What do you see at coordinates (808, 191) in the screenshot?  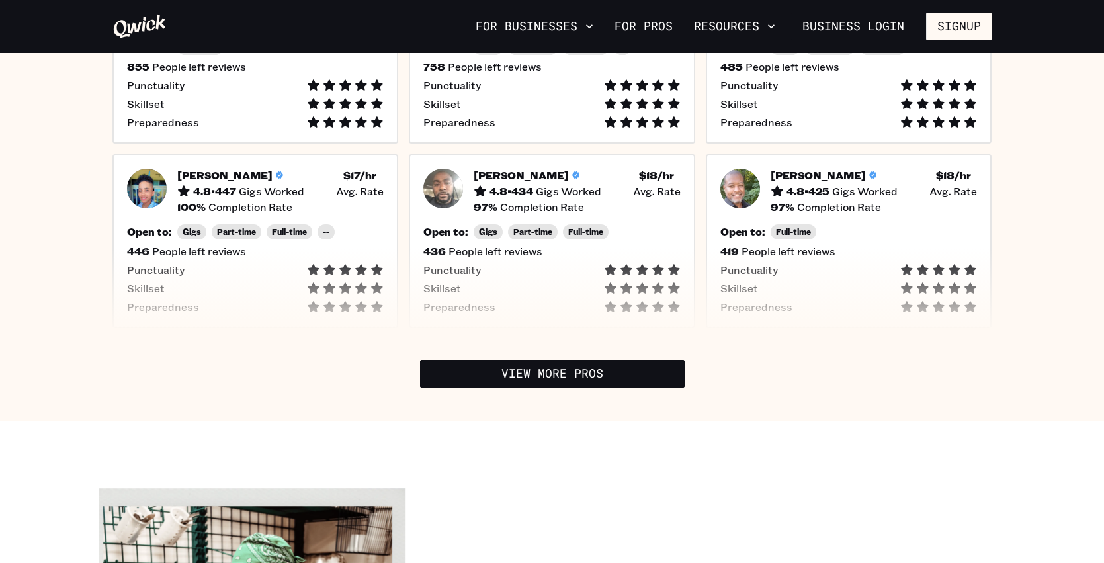 I see `h5: 4.8 • 425` at bounding box center [808, 191].